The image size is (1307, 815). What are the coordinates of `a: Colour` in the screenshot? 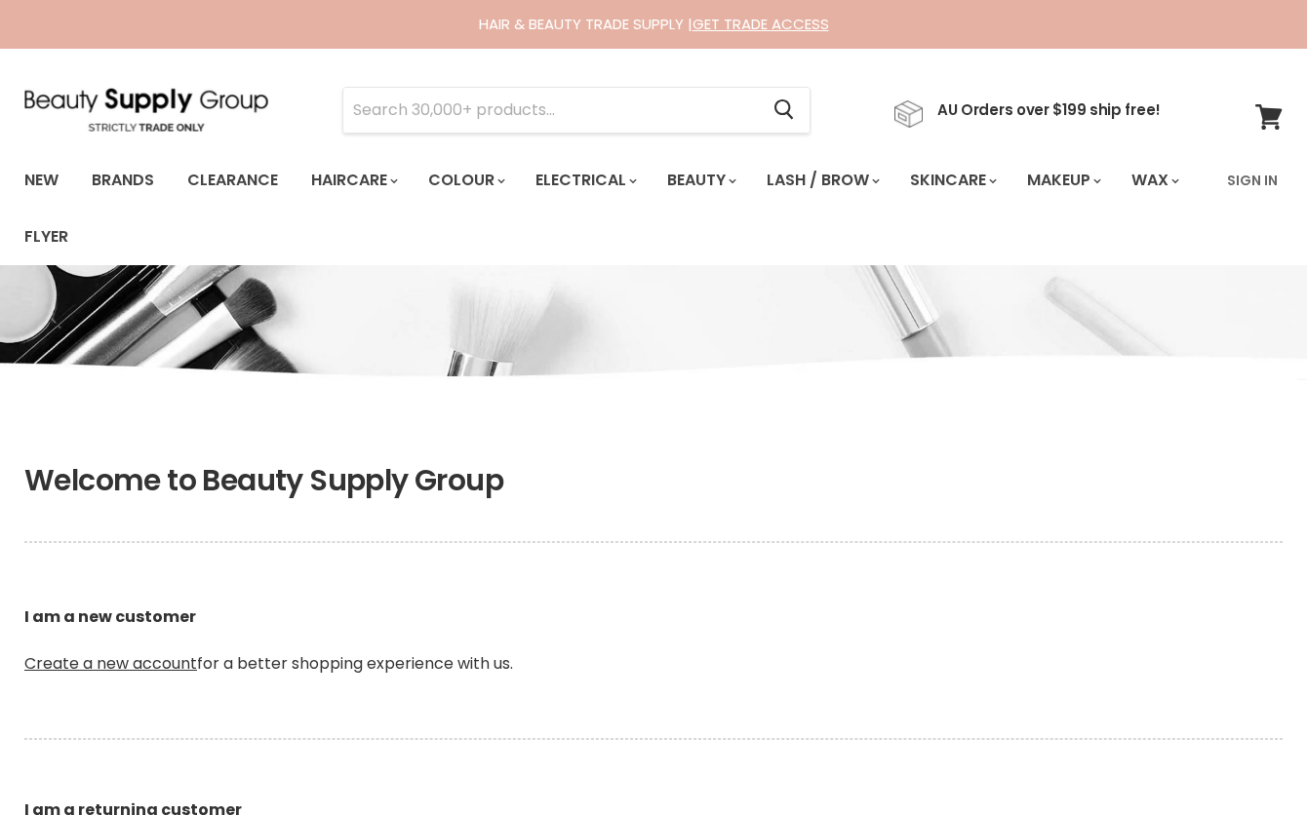 It's located at (465, 180).